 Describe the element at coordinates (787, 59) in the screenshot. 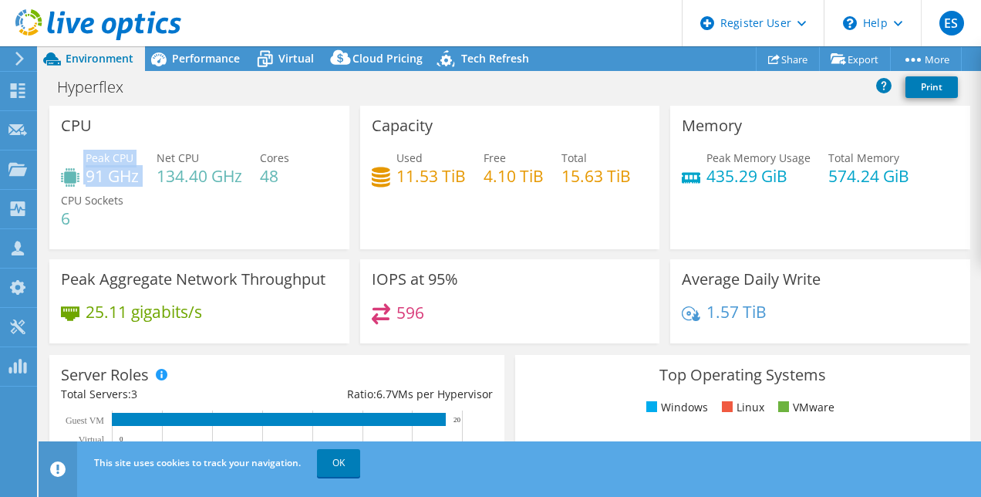

I see `a: Share` at that location.